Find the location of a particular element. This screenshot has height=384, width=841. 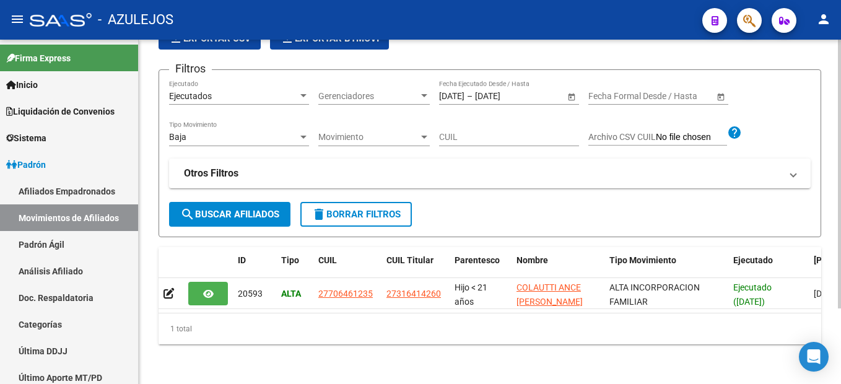

mat-icon: menu is located at coordinates (17, 19).